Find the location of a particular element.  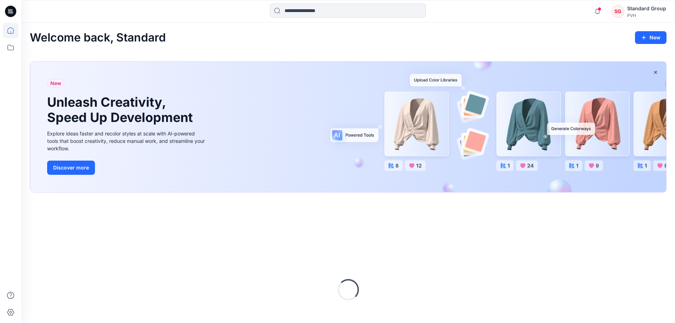

button: New is located at coordinates (651, 38).